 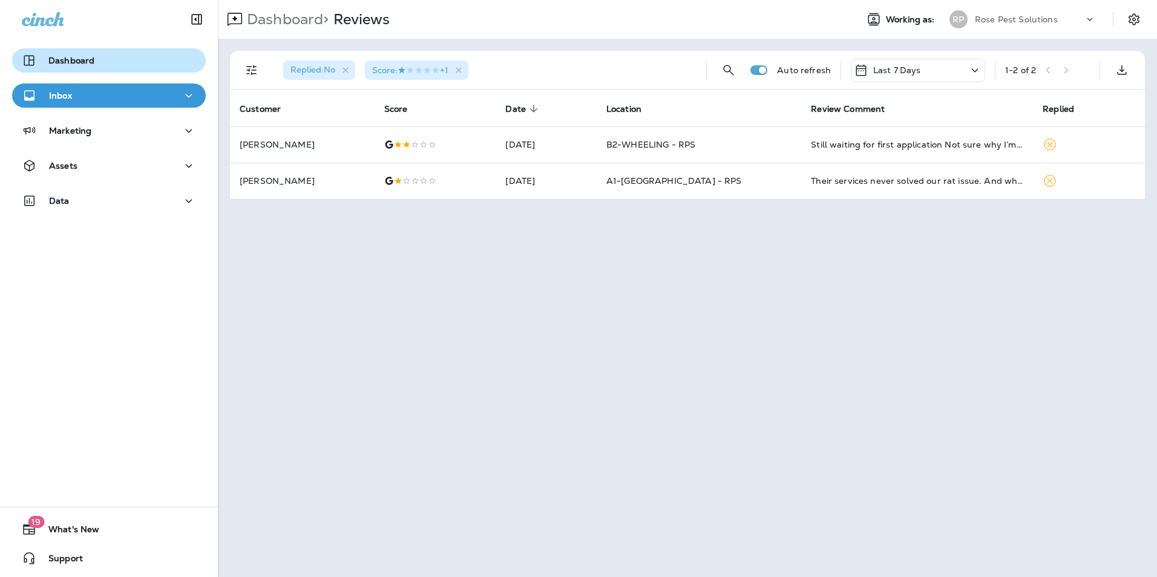 I want to click on p: Auto refresh, so click(x=804, y=70).